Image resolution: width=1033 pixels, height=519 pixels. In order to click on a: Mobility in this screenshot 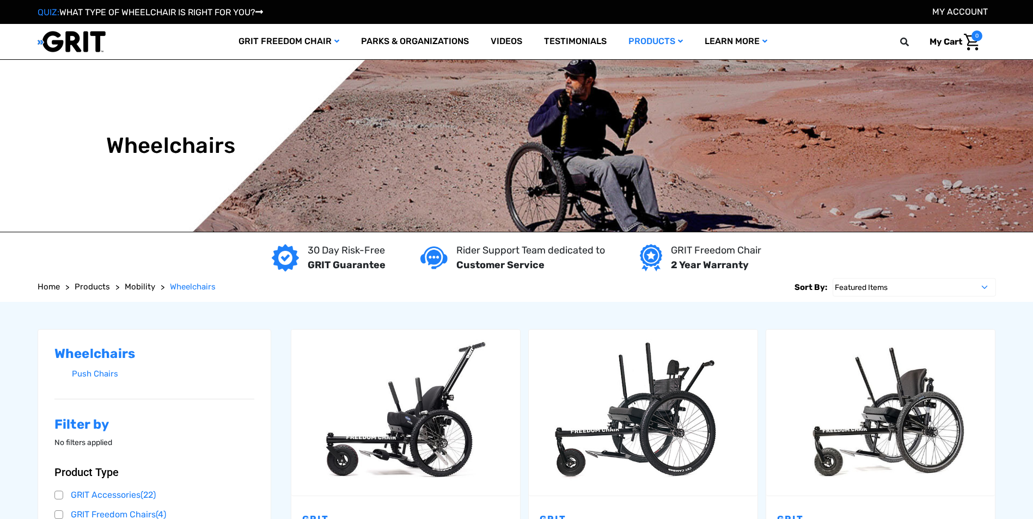, I will do `click(140, 287)`.